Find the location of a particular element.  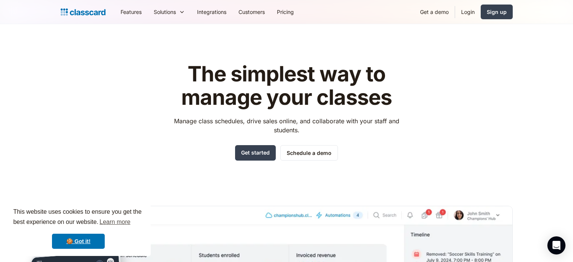

div: cookieconsent is located at coordinates (78, 228).